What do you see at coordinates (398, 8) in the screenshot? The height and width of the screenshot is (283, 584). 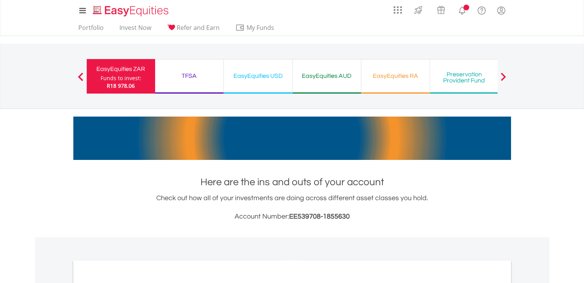 I see `a: AppsGrid` at bounding box center [398, 8].